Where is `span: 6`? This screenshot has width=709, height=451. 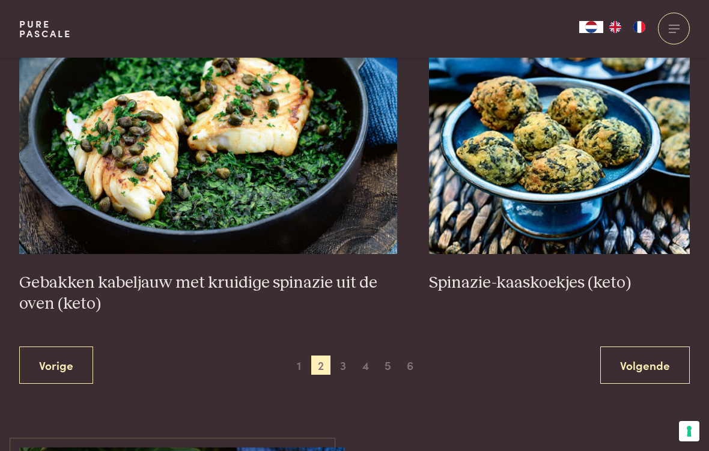
span: 6 is located at coordinates (411, 365).